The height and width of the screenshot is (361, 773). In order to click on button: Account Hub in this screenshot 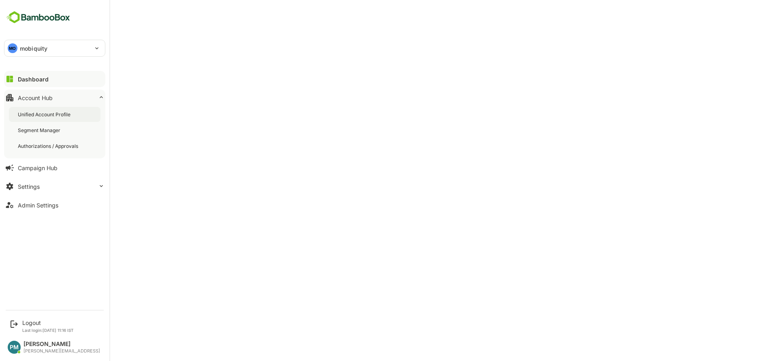, I will do `click(55, 98)`.